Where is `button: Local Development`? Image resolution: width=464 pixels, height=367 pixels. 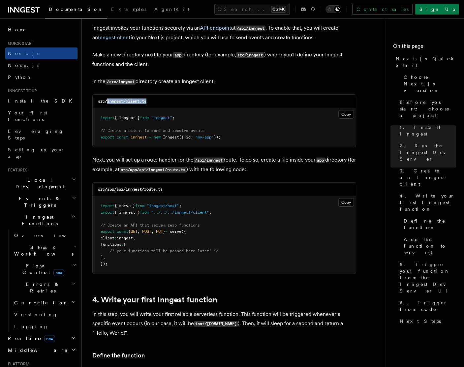
button: Local Development is located at coordinates (41, 183).